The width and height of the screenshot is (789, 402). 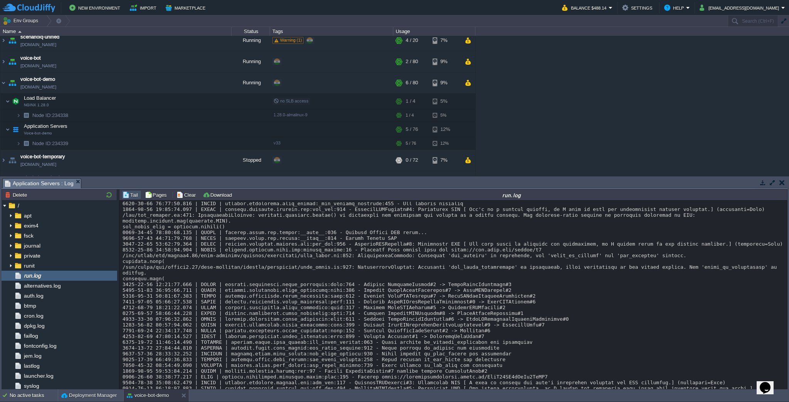 What do you see at coordinates (96, 8) in the screenshot?
I see `button: New Environment` at bounding box center [96, 8].